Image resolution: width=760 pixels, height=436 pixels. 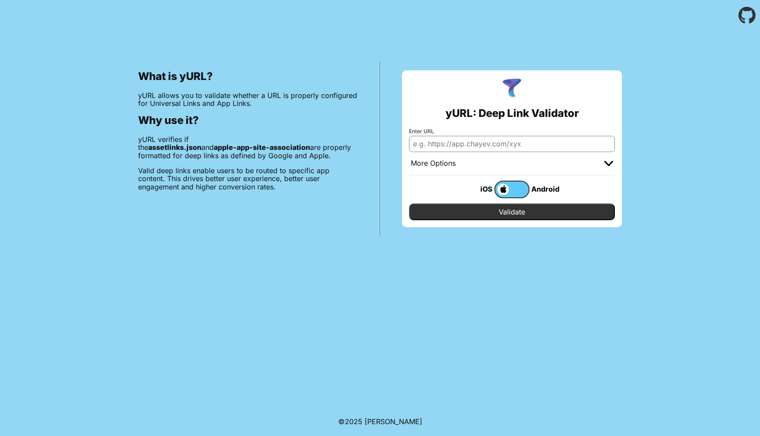 What do you see at coordinates (512, 89) in the screenshot?
I see `img: yURL Logo` at bounding box center [512, 89].